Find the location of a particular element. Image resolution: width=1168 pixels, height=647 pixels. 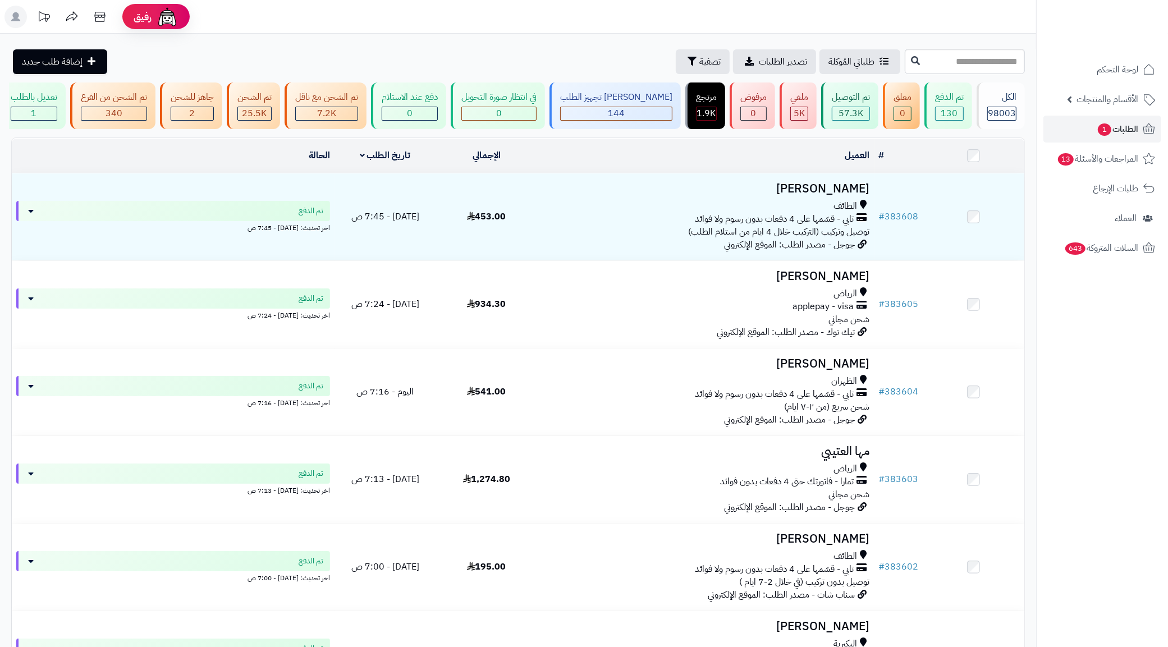

a: المراجعات والأسئلة13 is located at coordinates (1103, 159).